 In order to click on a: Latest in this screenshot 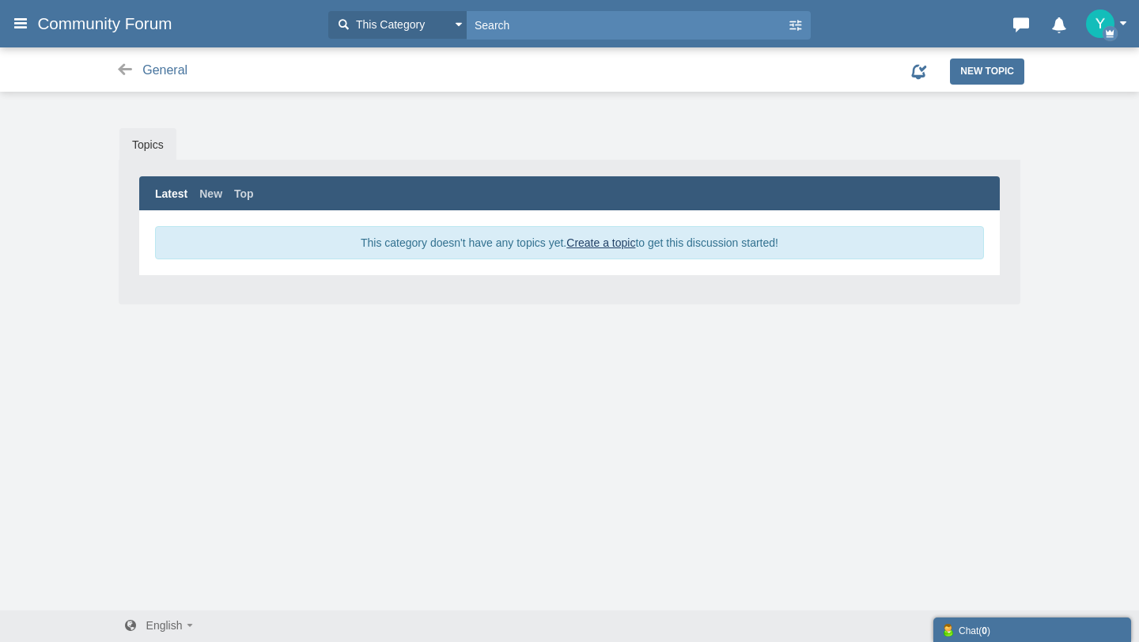, I will do `click(171, 194)`.